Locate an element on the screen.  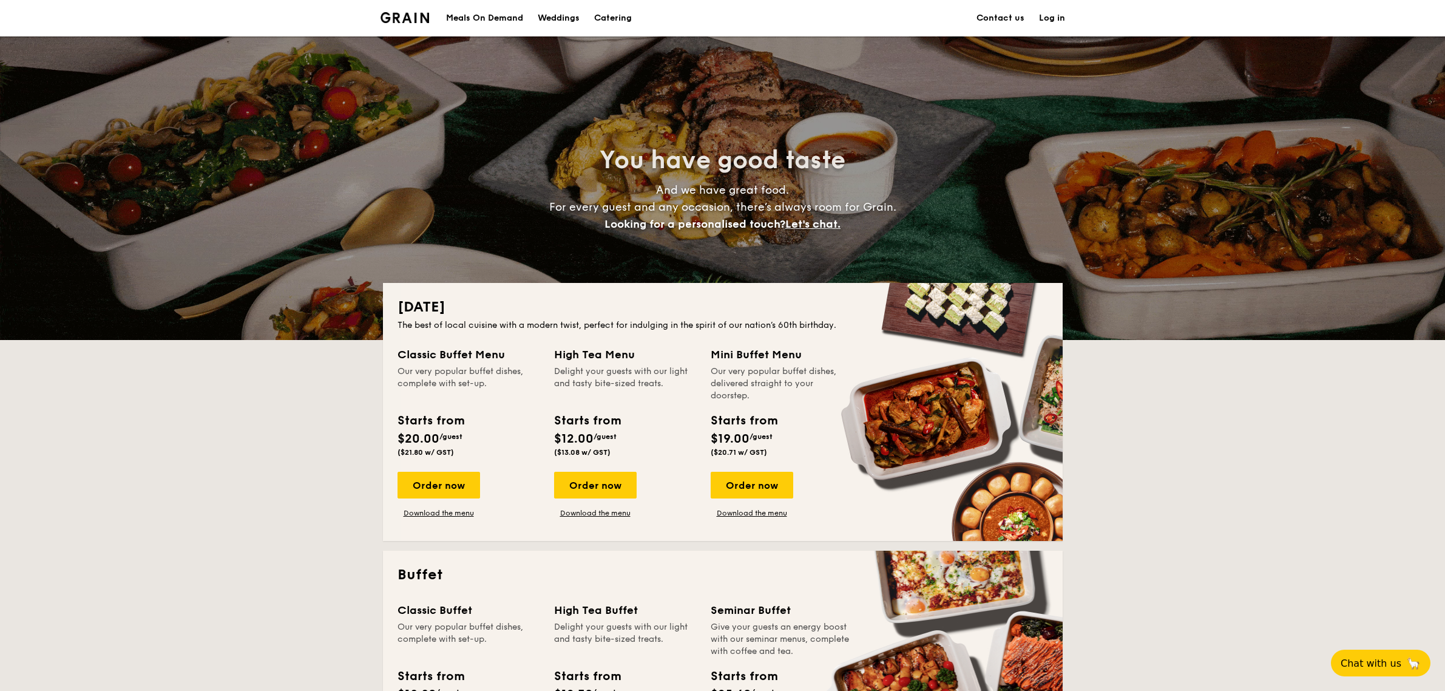
span: ($13.08 w/ GST) is located at coordinates (582, 452).